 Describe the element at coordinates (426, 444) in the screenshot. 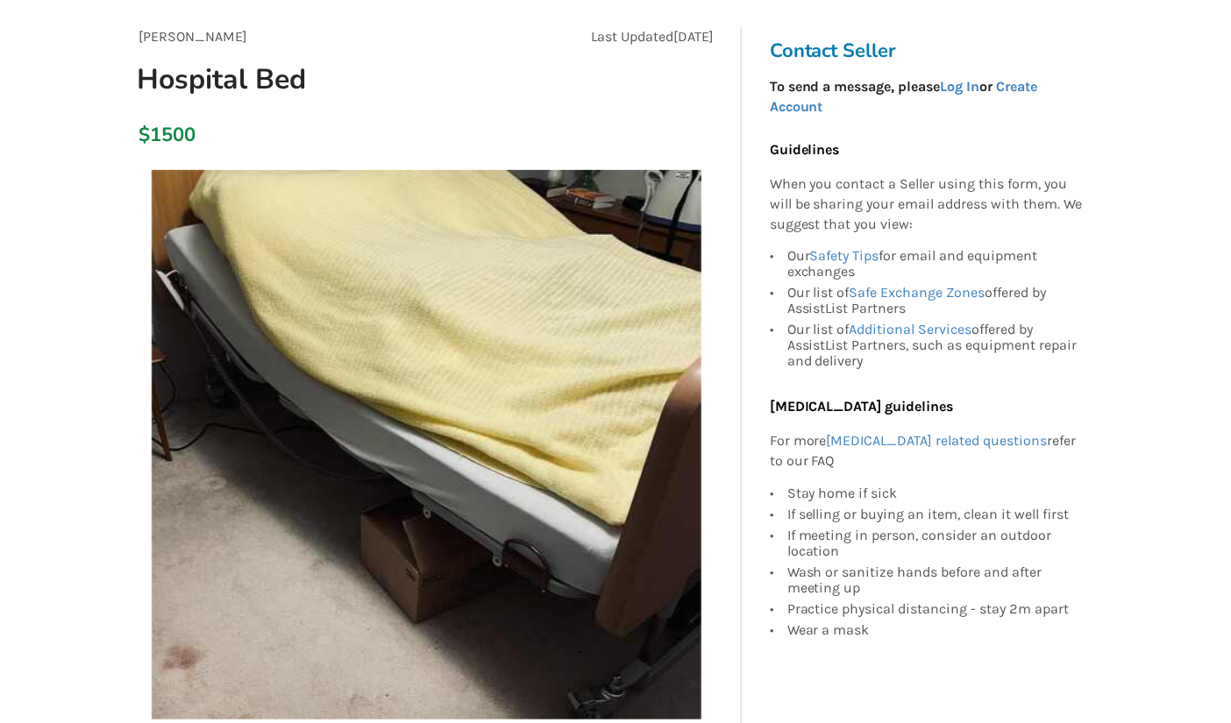

I see `img: hospital bed -hospital bed-bedroom equipment-langley-assistlist-listing` at that location.